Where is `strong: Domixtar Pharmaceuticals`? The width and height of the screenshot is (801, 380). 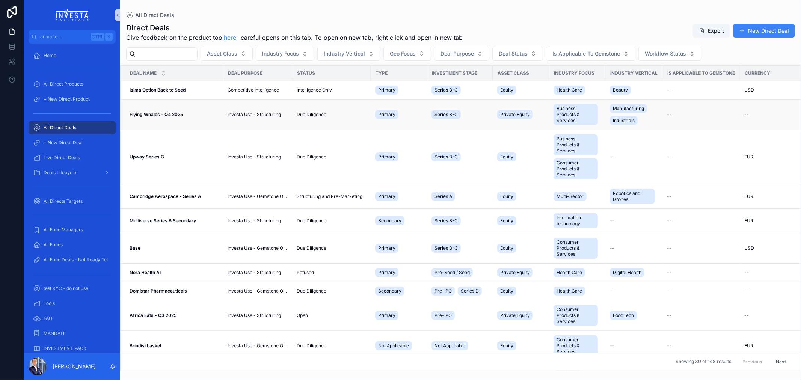
strong: Domixtar Pharmaceuticals is located at coordinates (158, 291).